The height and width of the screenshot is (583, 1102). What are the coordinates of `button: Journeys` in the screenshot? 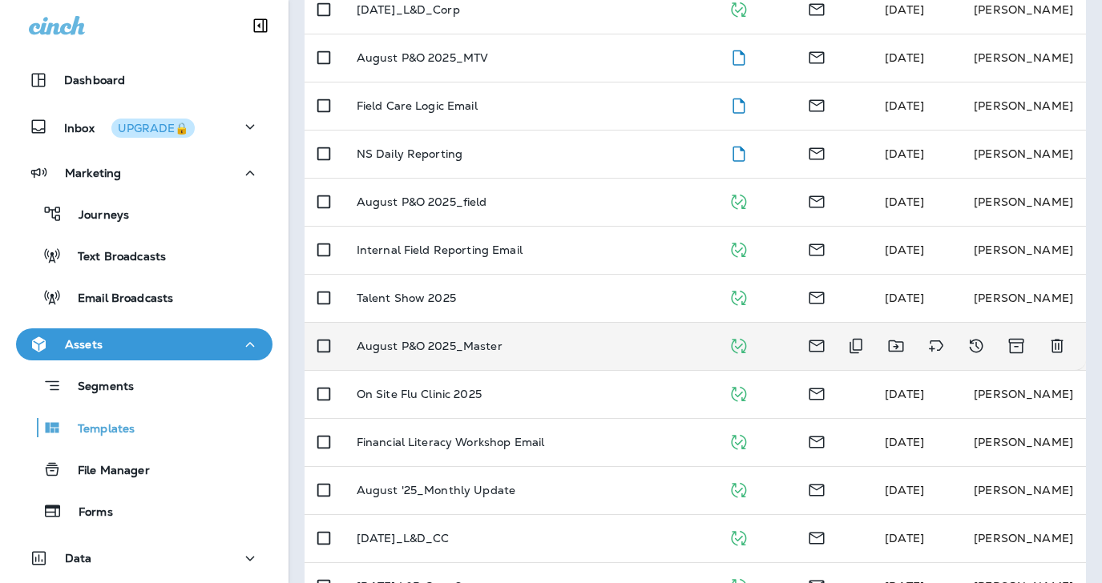 It's located at (144, 214).